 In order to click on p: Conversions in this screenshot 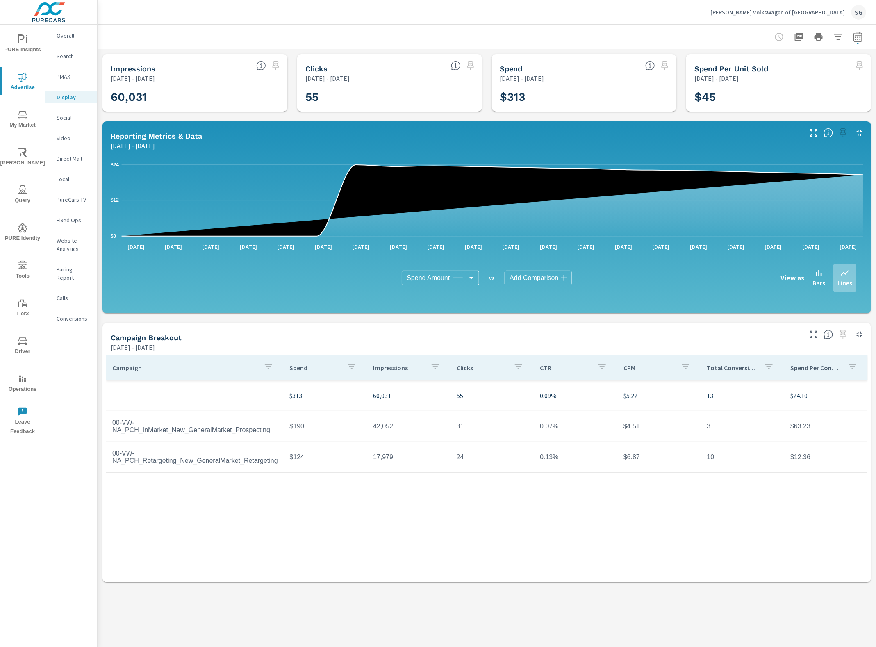, I will do `click(73, 319)`.